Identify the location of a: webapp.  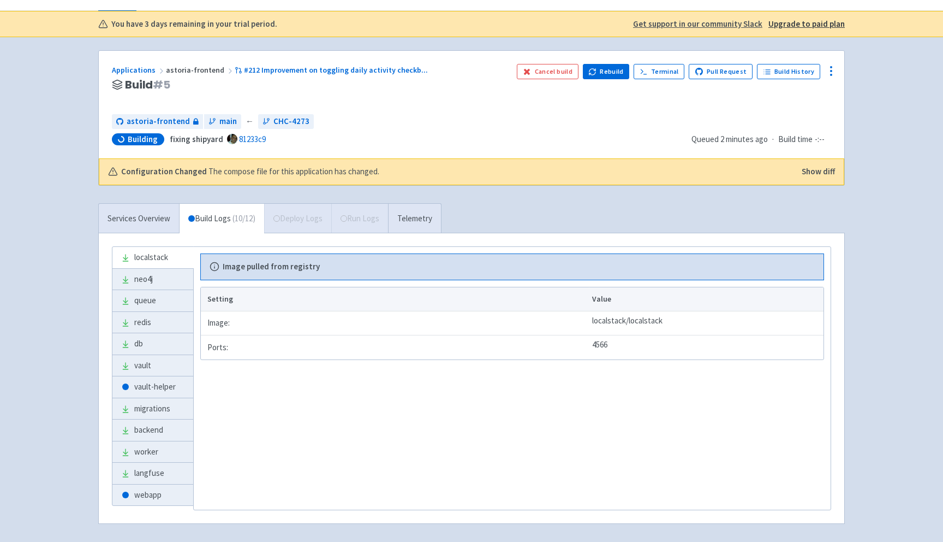
(153, 495).